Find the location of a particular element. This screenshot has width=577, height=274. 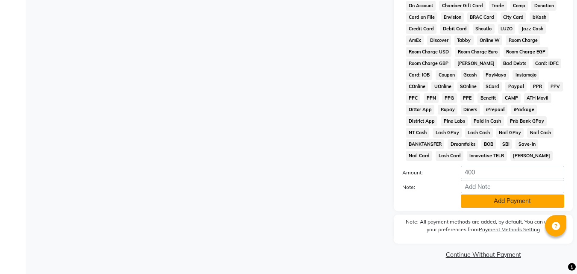

label: Note: is located at coordinates (425, 187).